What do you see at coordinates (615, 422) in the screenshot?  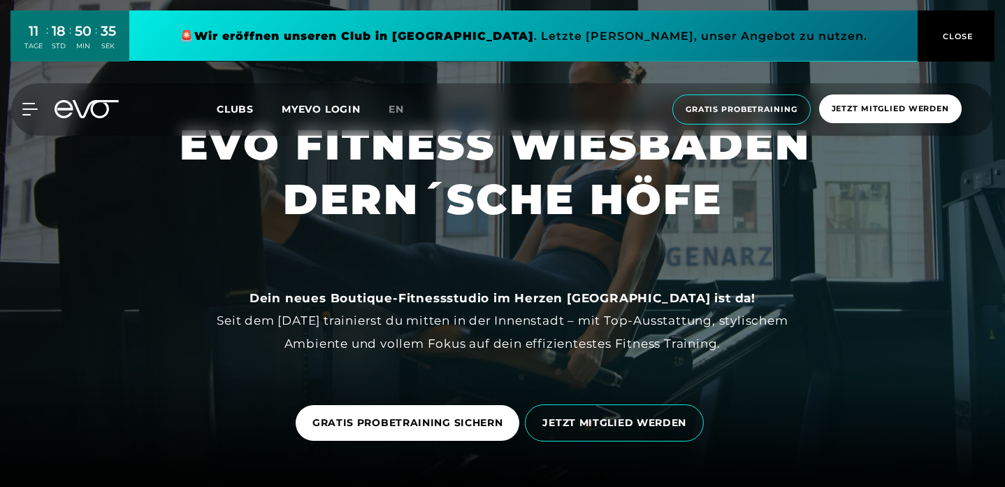 I see `span: JETZT MITGLIED WERDEN` at bounding box center [615, 422].